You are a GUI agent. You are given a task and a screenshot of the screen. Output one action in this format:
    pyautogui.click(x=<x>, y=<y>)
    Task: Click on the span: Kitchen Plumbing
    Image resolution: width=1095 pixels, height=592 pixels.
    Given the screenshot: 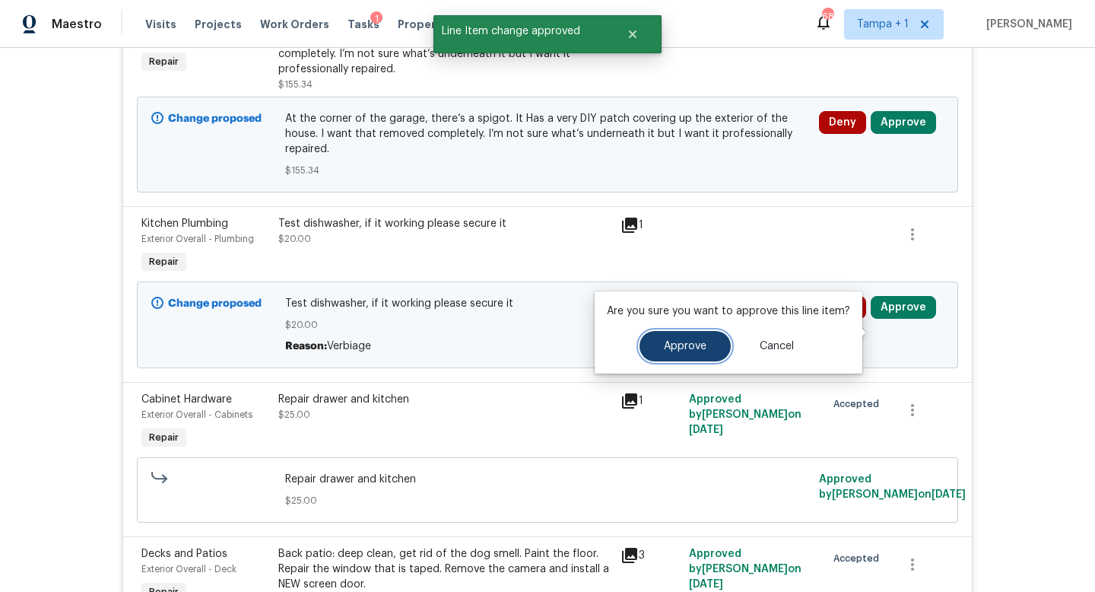 What is the action you would take?
    pyautogui.click(x=185, y=224)
    